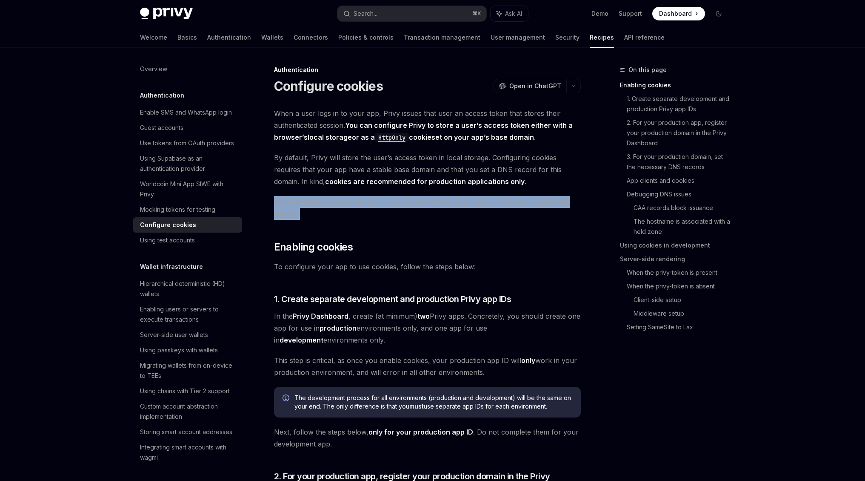 The width and height of the screenshot is (865, 481). What do you see at coordinates (154, 69) in the screenshot?
I see `div: Overview` at bounding box center [154, 69].